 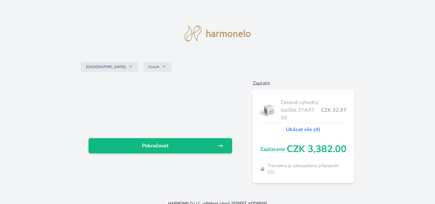 I want to click on h6: Zaplatit, so click(x=303, y=83).